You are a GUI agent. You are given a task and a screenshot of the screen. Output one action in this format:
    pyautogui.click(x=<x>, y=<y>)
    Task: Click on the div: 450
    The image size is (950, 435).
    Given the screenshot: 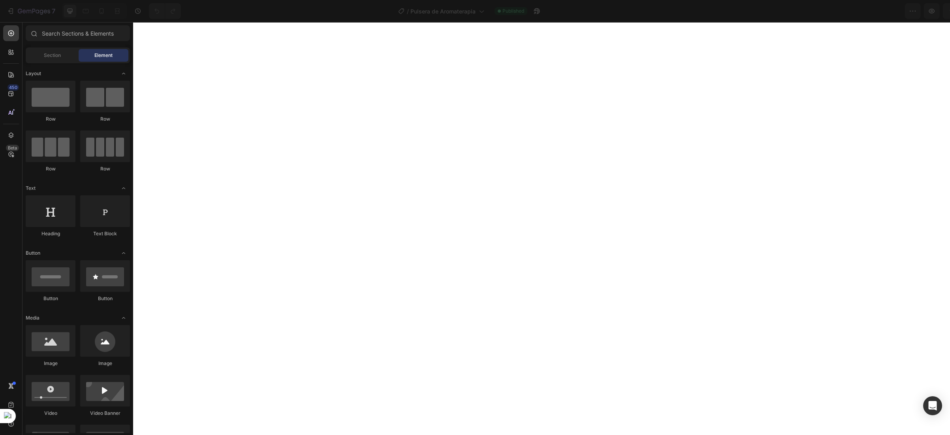 What is the action you would take?
    pyautogui.click(x=13, y=87)
    